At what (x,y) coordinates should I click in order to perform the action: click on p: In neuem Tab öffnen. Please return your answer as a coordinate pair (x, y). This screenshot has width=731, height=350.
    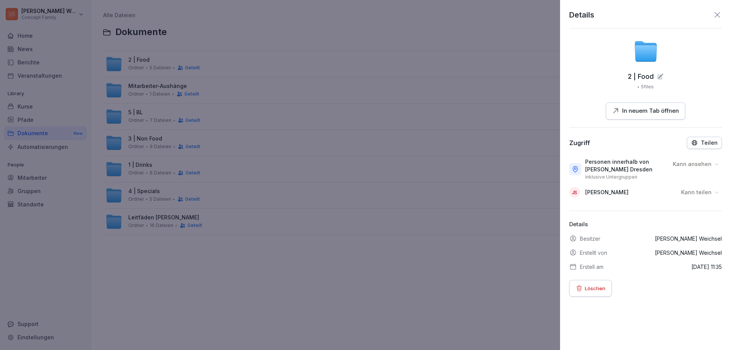
    Looking at the image, I should click on (650, 111).